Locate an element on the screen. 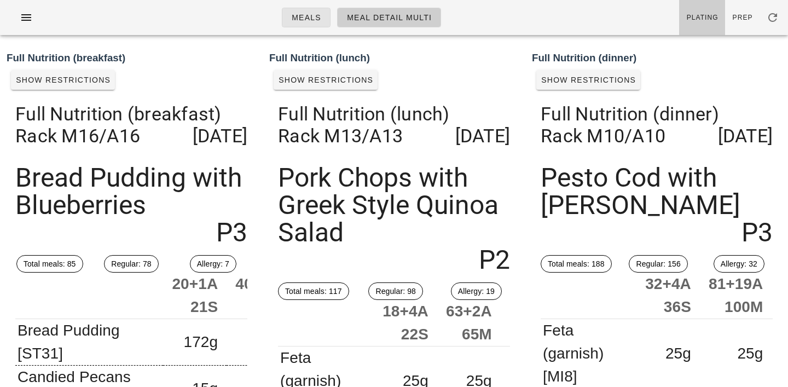 This screenshot has width=788, height=387. h3: Full Nutrition (lunch) is located at coordinates (394, 58).